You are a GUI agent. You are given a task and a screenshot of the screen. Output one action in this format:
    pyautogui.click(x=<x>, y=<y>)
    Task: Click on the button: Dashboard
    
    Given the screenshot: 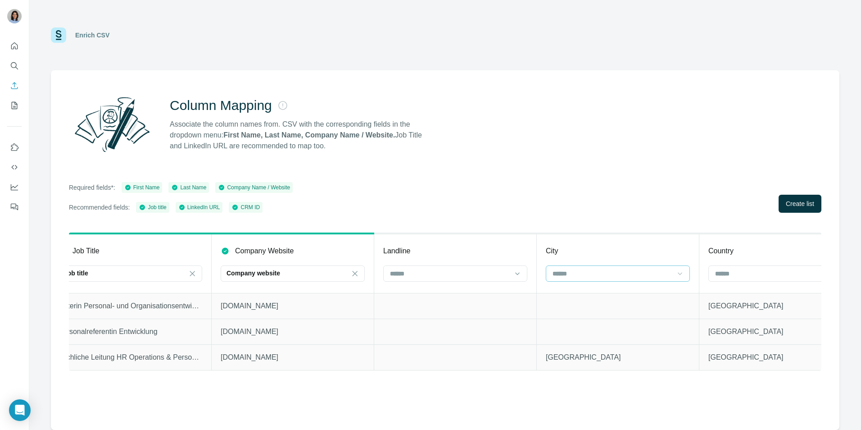 What is the action you would take?
    pyautogui.click(x=14, y=187)
    